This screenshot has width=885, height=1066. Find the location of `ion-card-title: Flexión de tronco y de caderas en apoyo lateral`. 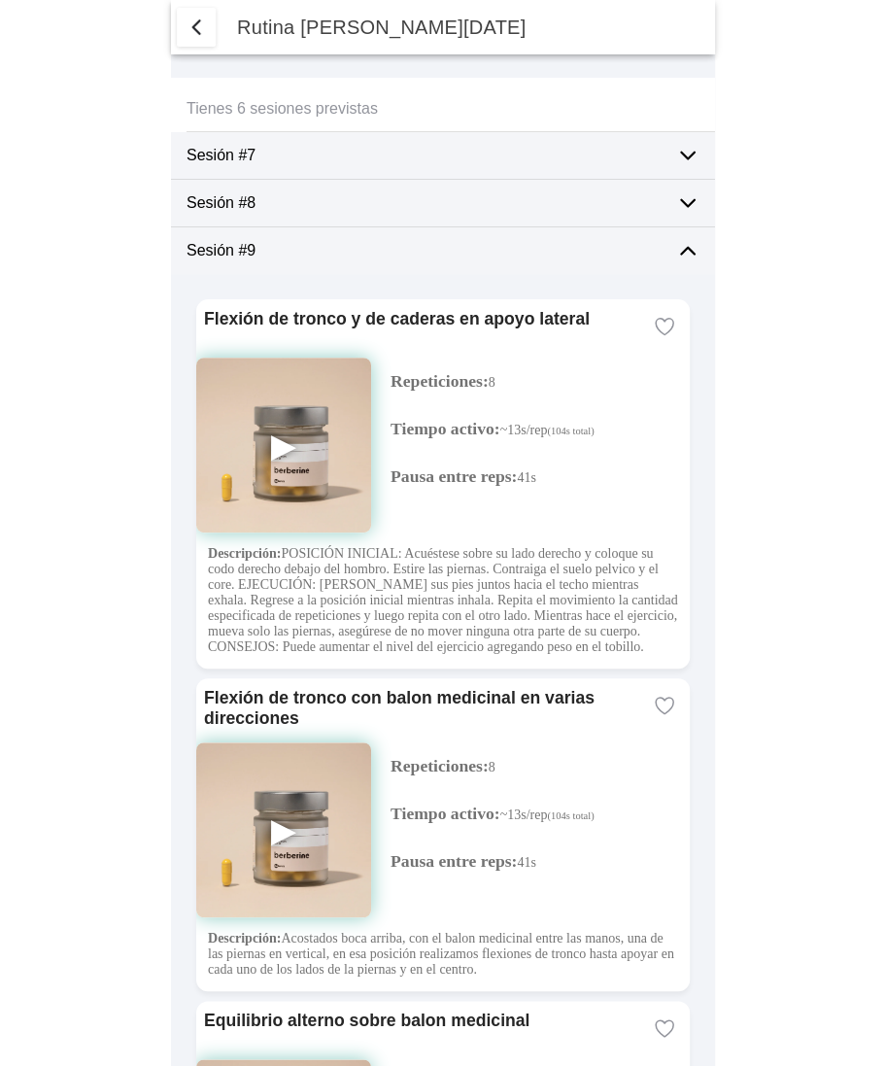

ion-card-title: Flexión de tronco y de caderas en apoyo lateral is located at coordinates (422, 319).